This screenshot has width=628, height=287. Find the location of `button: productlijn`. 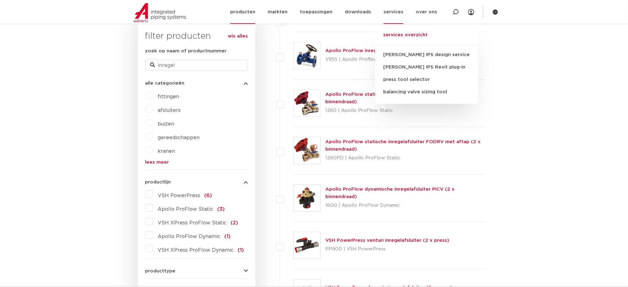

button: productlijn is located at coordinates (197, 182).